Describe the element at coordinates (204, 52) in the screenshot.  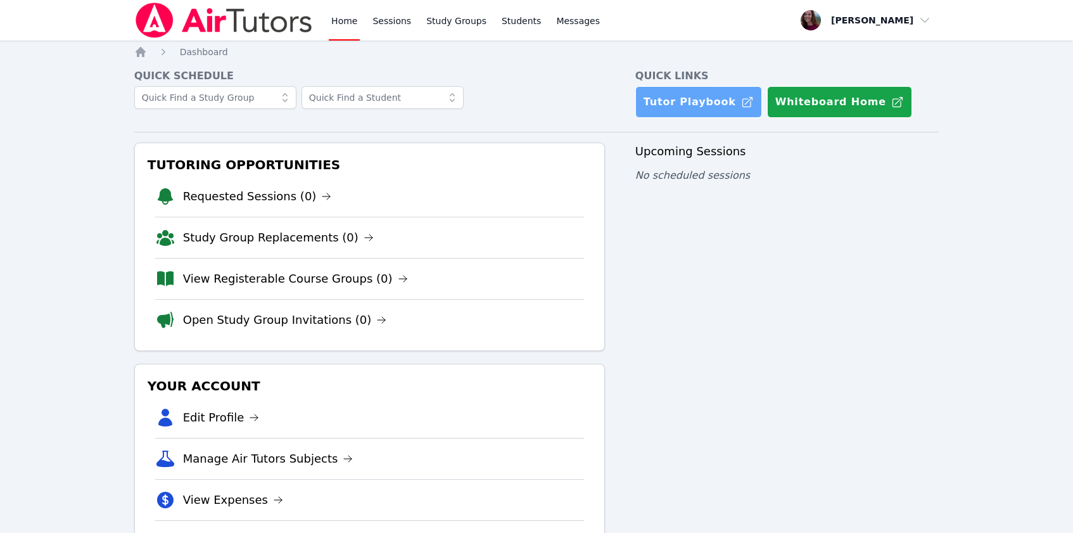
I see `a: Dashboard` at that location.